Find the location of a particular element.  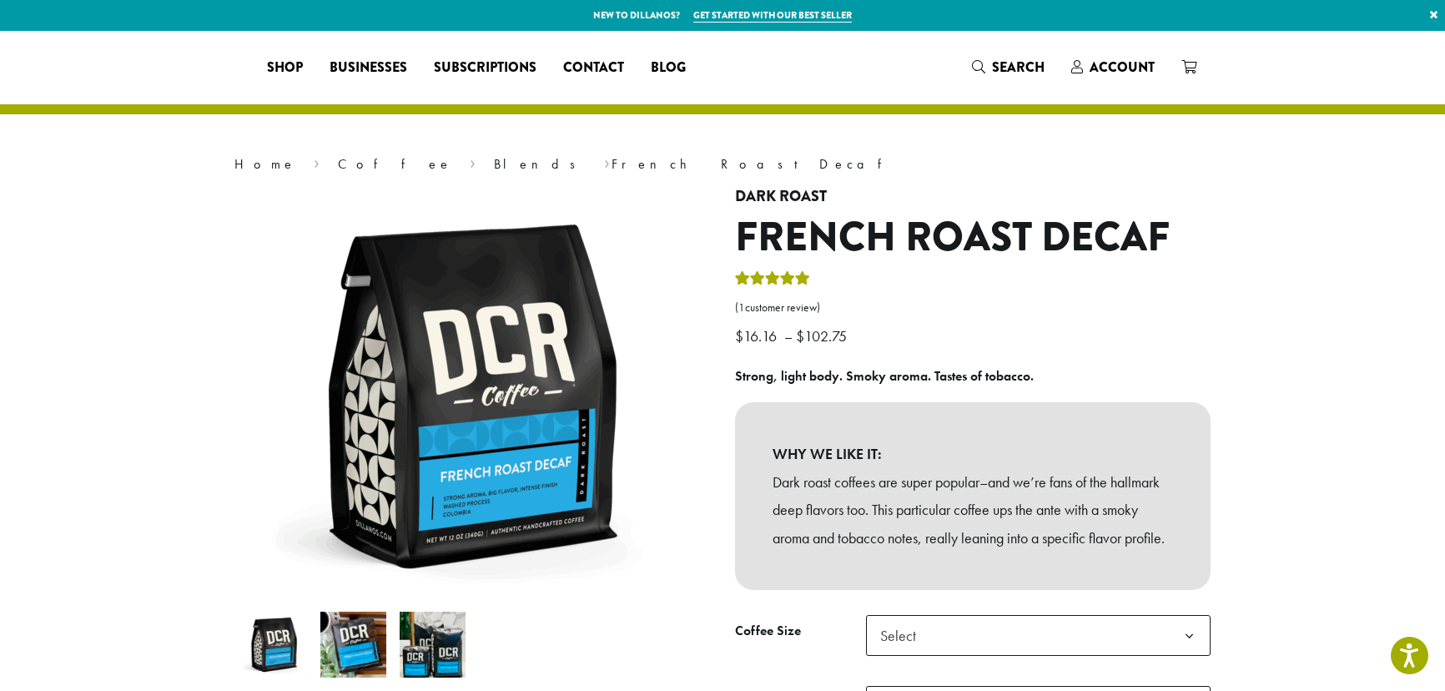

nav: Breadcrumb is located at coordinates (722, 164).